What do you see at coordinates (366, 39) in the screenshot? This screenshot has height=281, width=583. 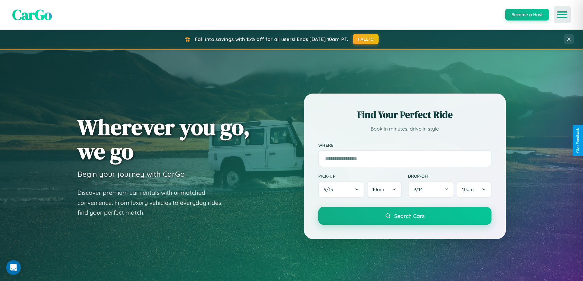 I see `button: FALL15` at bounding box center [366, 39].